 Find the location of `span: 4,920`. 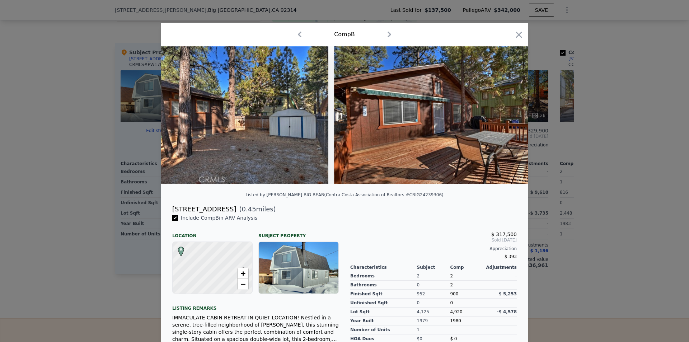

span: 4,920 is located at coordinates (456, 312).